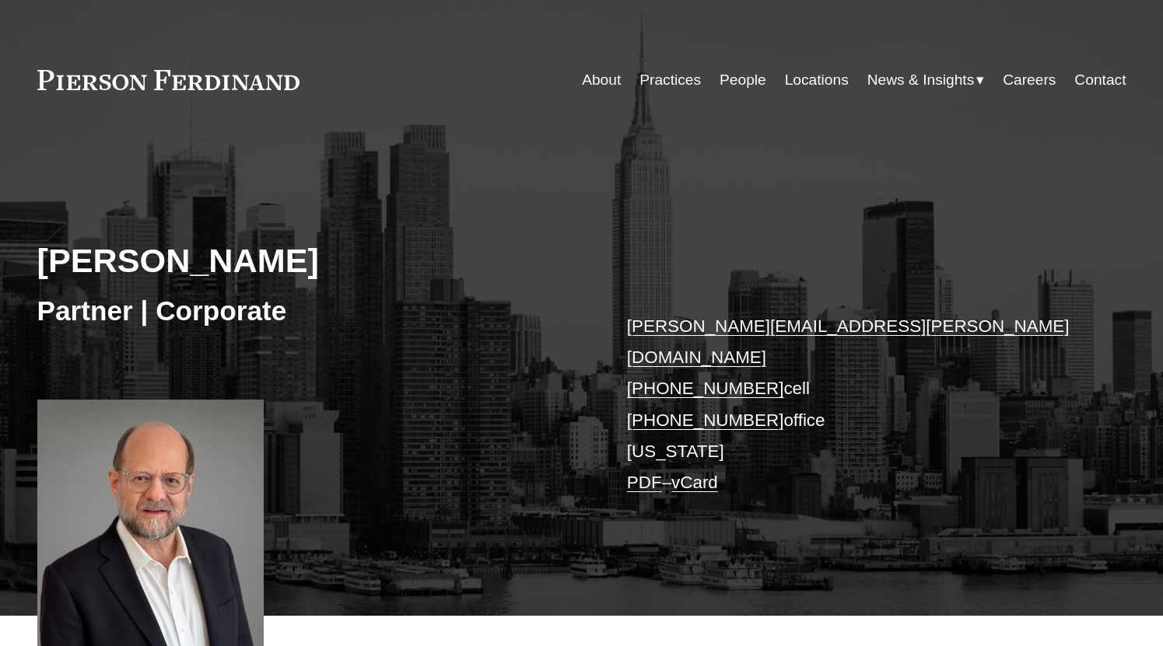 Image resolution: width=1163 pixels, height=646 pixels. What do you see at coordinates (817, 80) in the screenshot?
I see `a: Locations` at bounding box center [817, 80].